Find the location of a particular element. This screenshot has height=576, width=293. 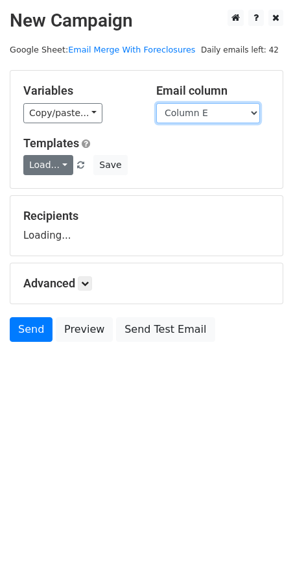

small: Google Sheet: is located at coordinates (103, 49).